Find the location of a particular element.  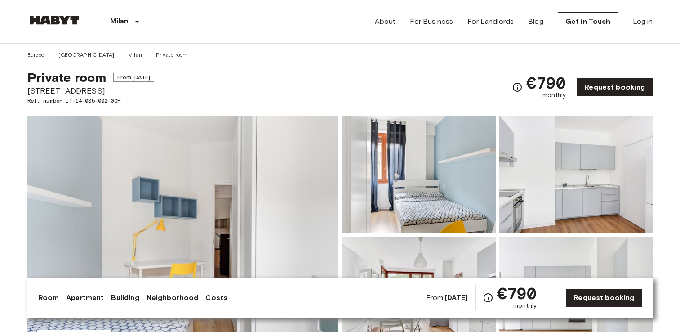

a: Milan is located at coordinates (135, 55).